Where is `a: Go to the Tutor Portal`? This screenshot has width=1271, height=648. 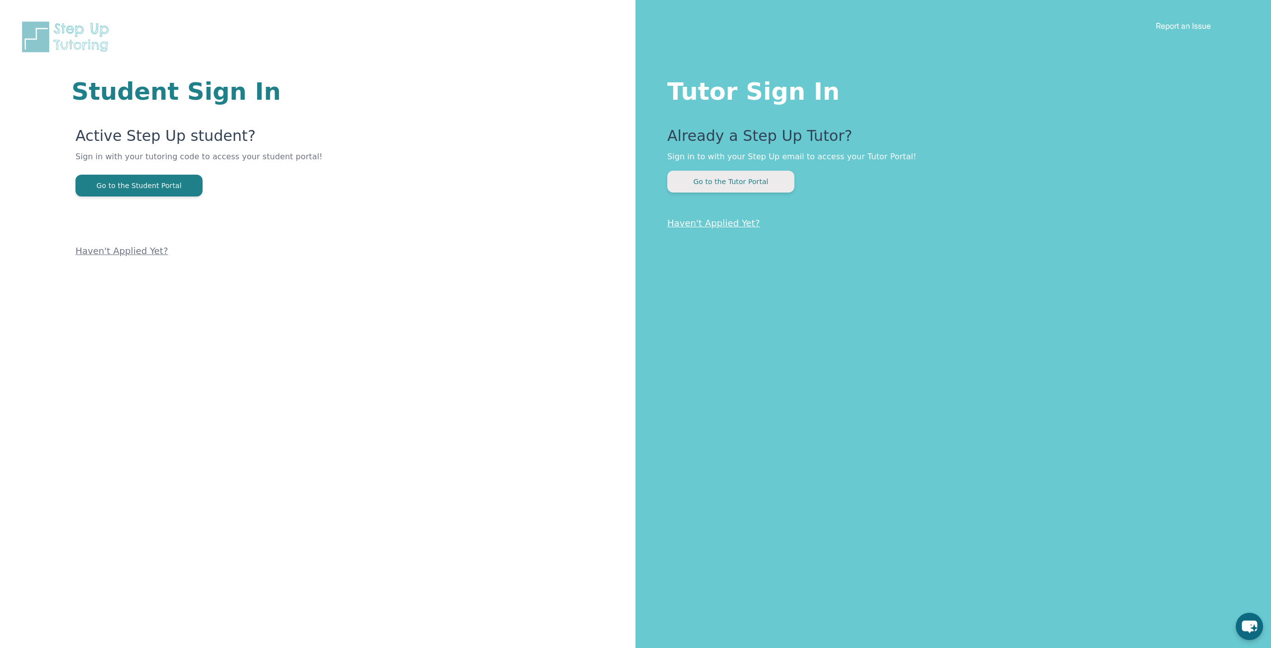 a: Go to the Tutor Portal is located at coordinates (731, 181).